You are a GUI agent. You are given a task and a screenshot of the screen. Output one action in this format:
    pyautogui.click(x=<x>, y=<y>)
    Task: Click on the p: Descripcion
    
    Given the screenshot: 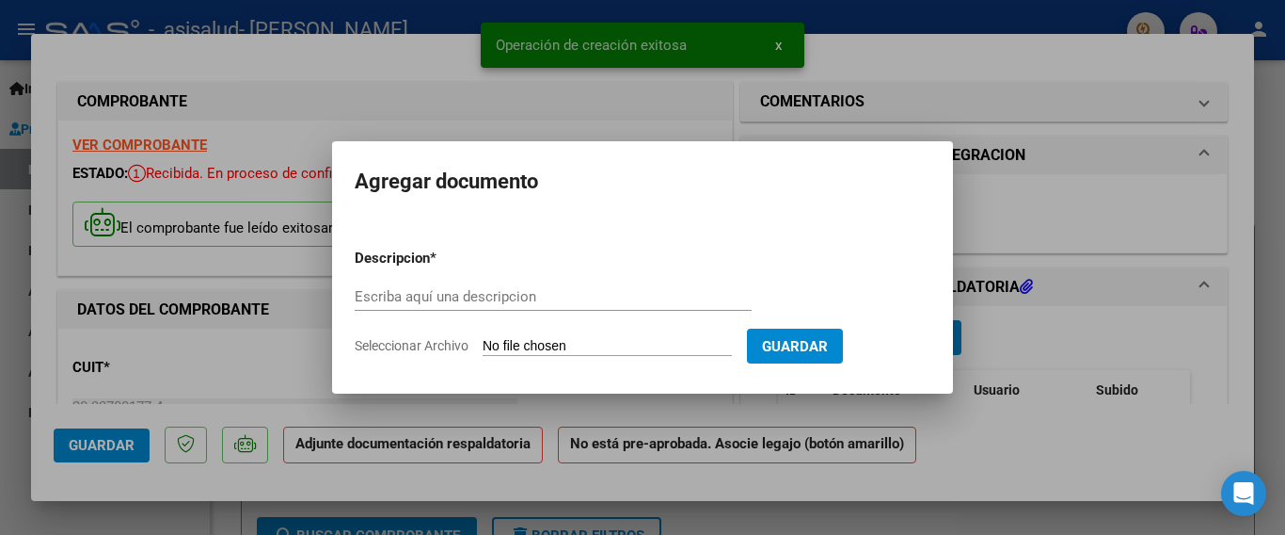 What is the action you would take?
    pyautogui.click(x=441, y=258)
    